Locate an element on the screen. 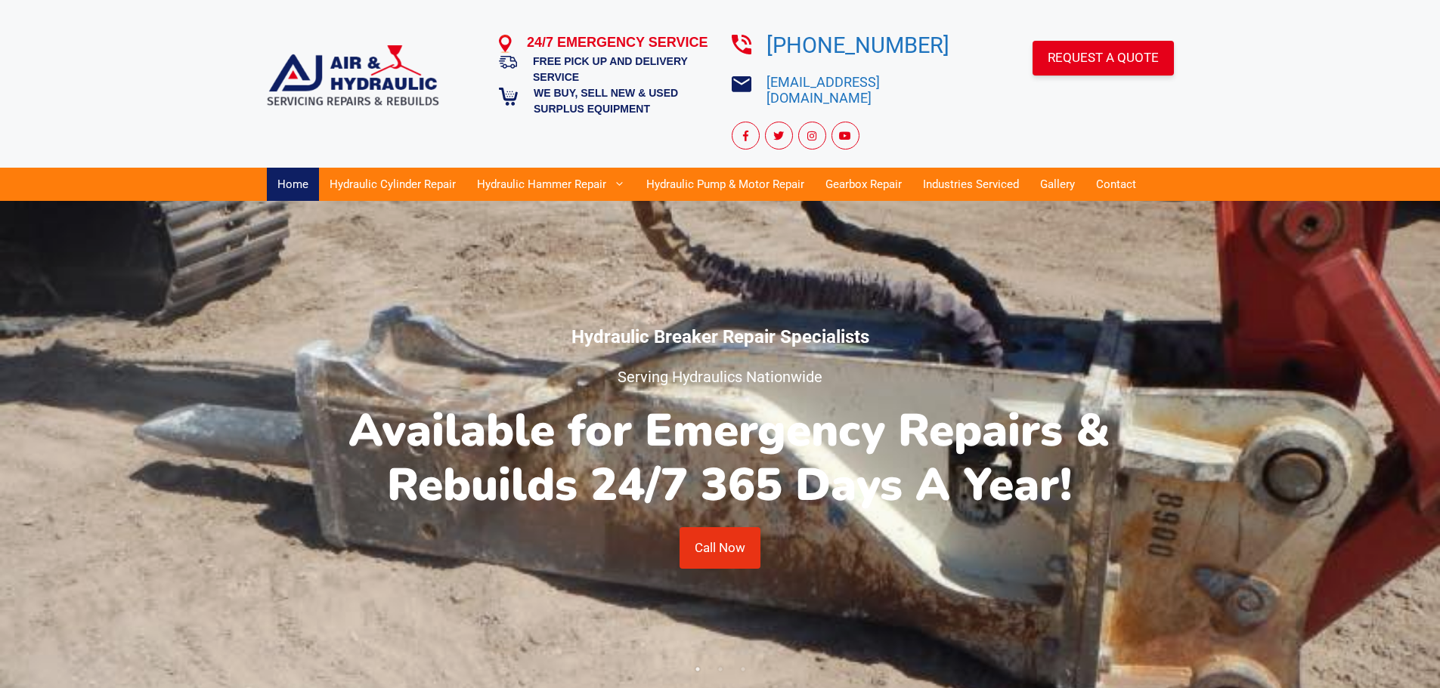 The height and width of the screenshot is (688, 1440). h4: 24/7 EMERGENCY SERVICE is located at coordinates (617, 42).